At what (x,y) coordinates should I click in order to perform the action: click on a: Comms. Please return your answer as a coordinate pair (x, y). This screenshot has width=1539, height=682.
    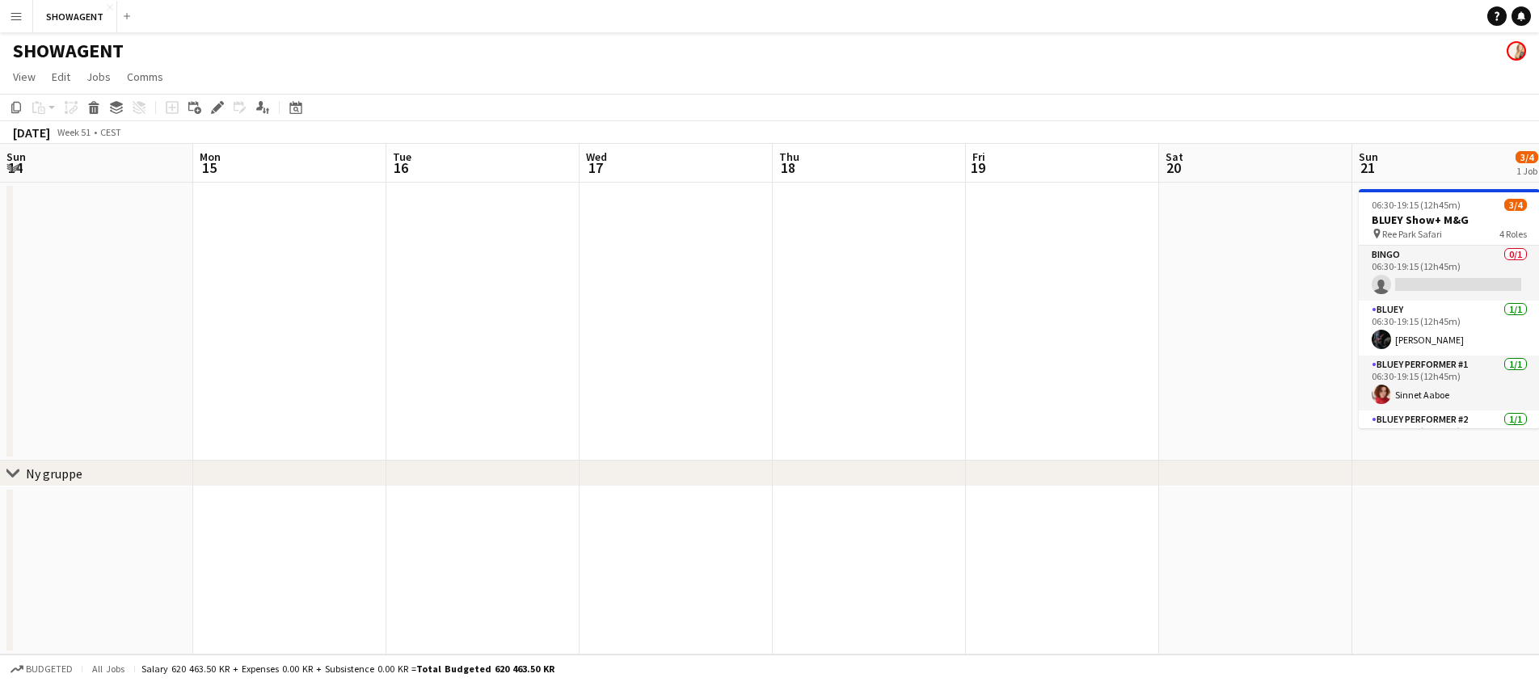
    Looking at the image, I should click on (145, 77).